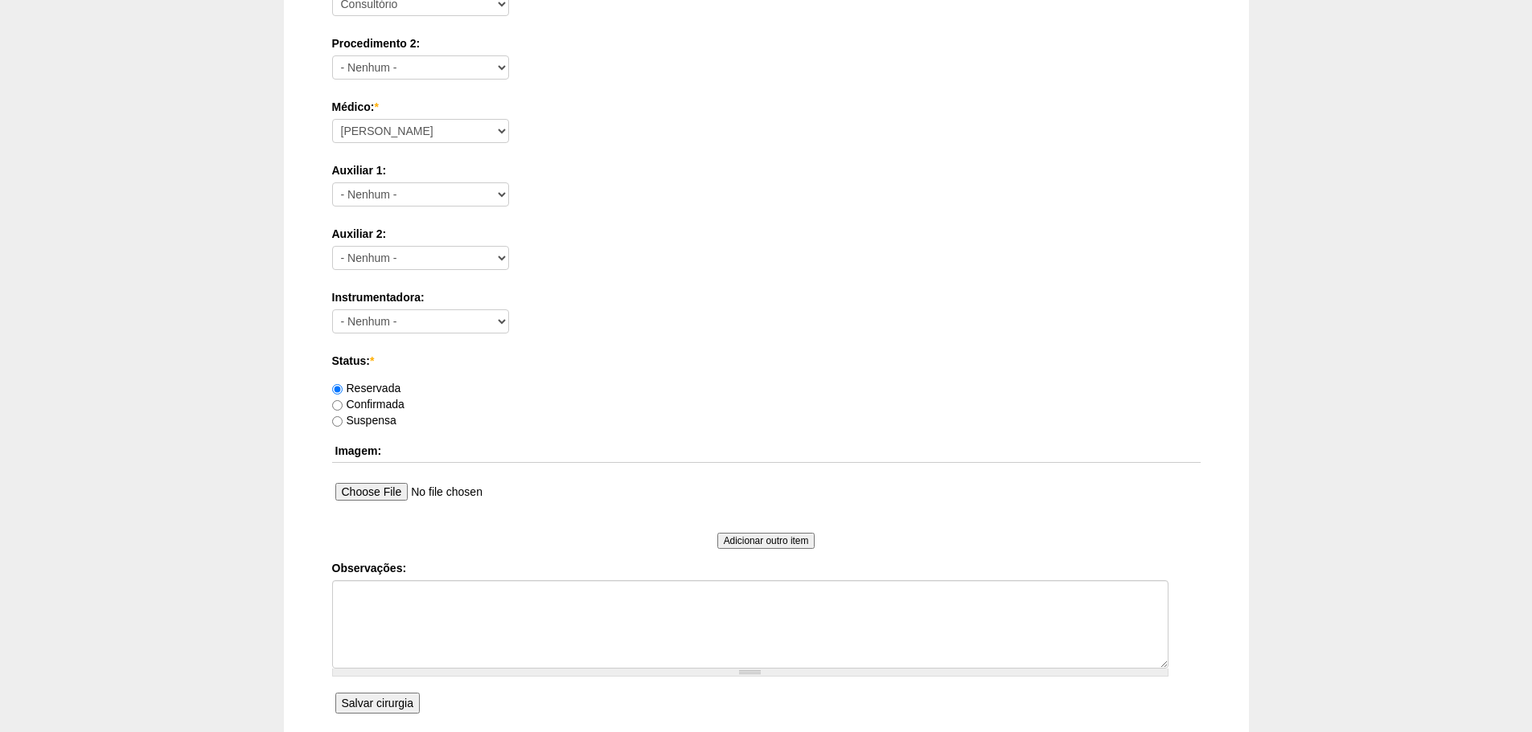 The image size is (1532, 732). I want to click on label: Suspensa, so click(364, 420).